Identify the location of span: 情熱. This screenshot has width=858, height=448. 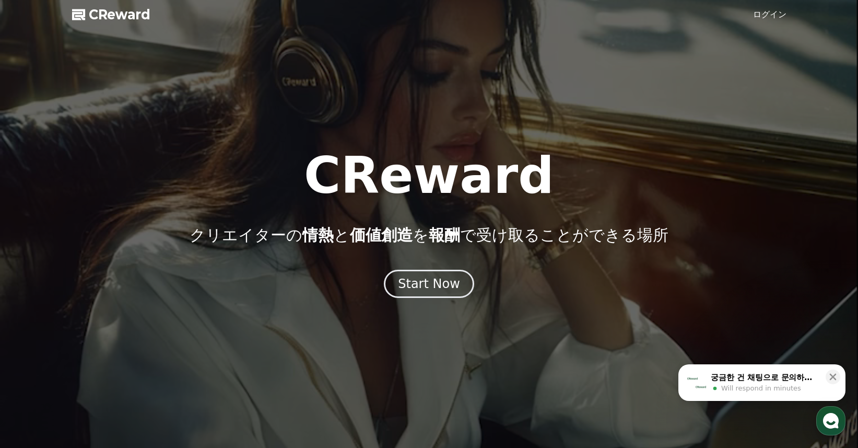
(318, 234).